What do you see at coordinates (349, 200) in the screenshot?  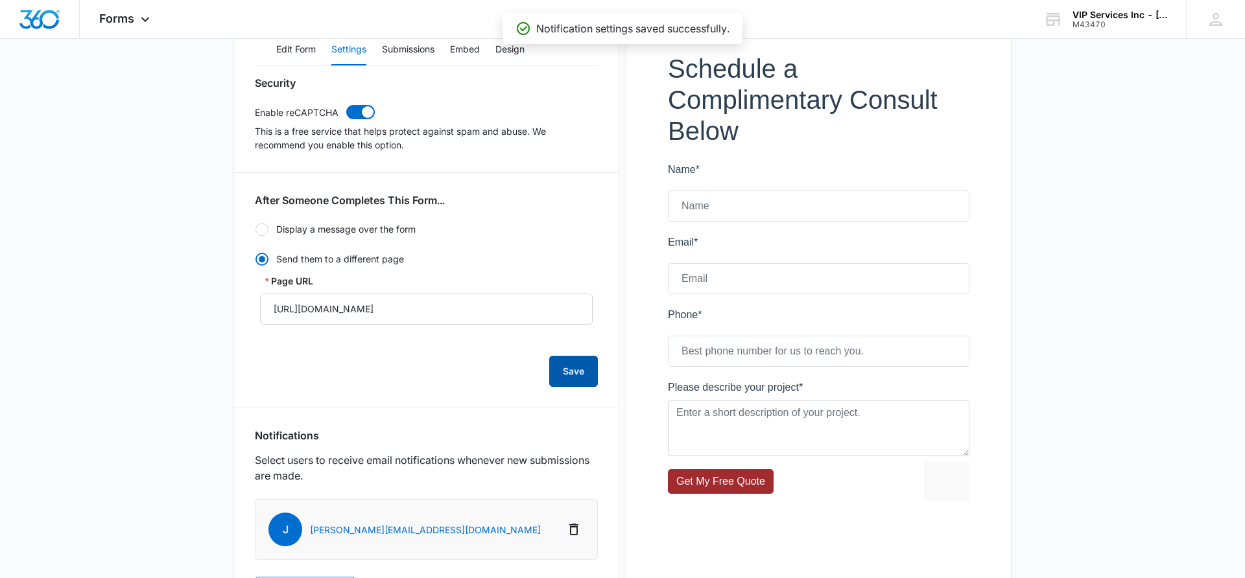 I see `h3: After Someone Completes This Form...` at bounding box center [349, 200].